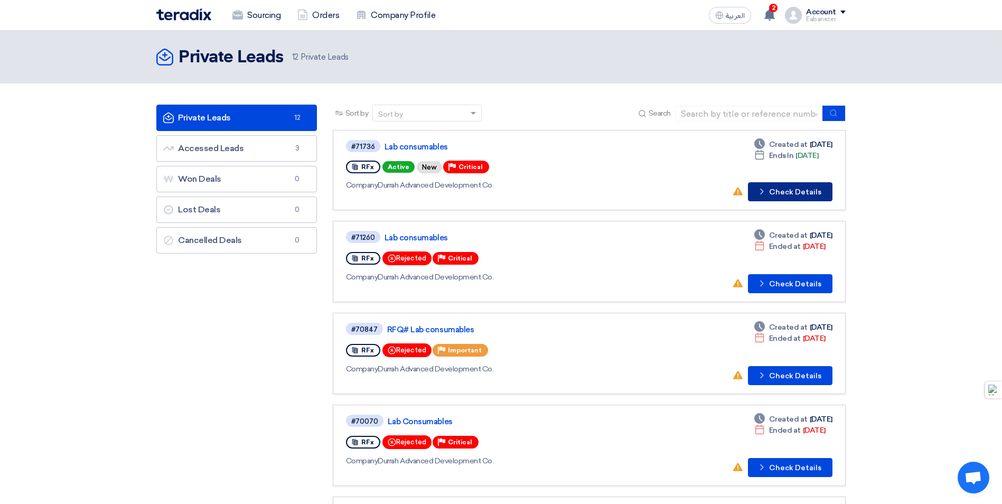  What do you see at coordinates (749, 114) in the screenshot?
I see `input: Search by title or reference number` at bounding box center [749, 114].